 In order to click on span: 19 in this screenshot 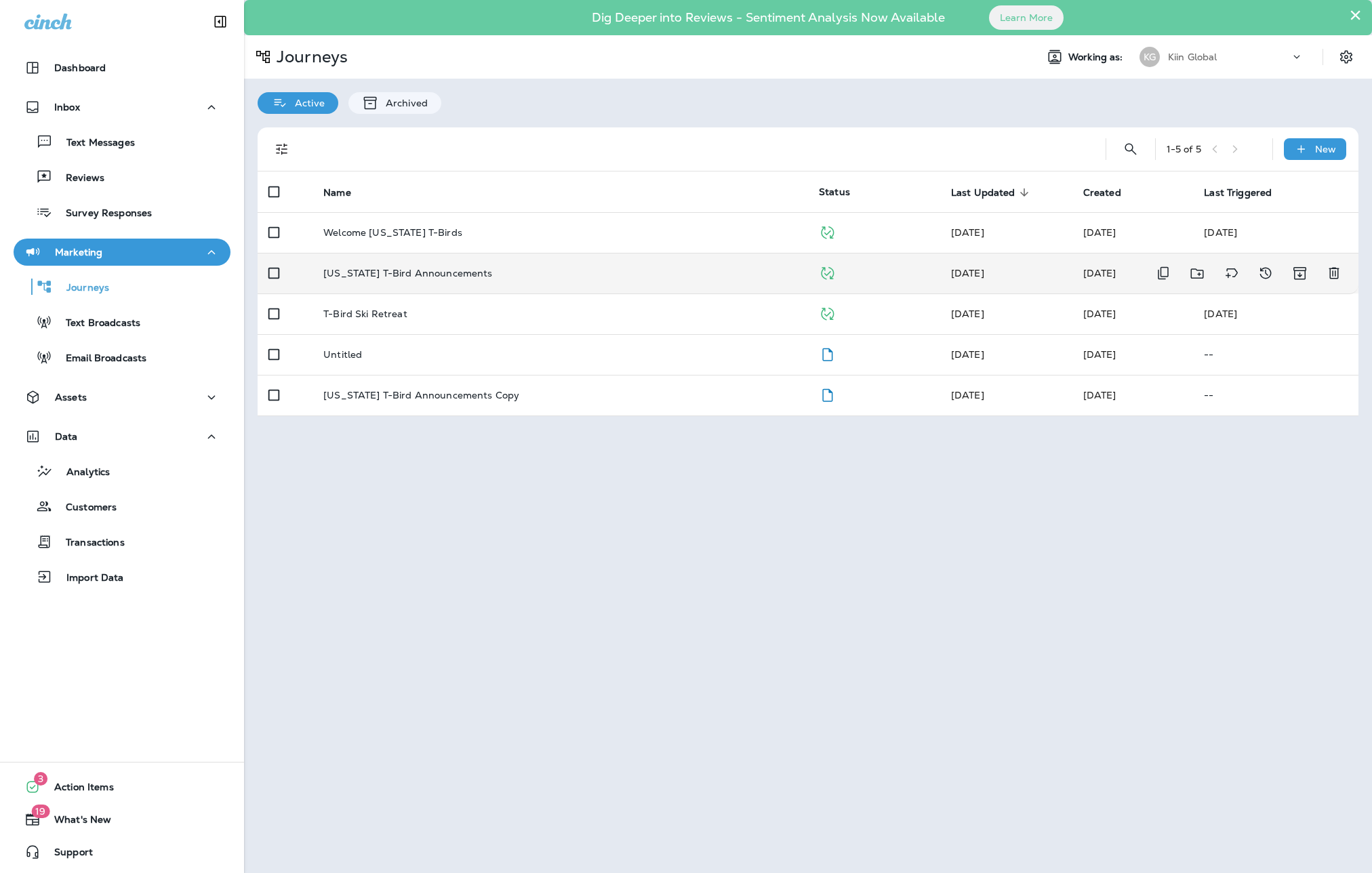, I will do `click(40, 812)`.